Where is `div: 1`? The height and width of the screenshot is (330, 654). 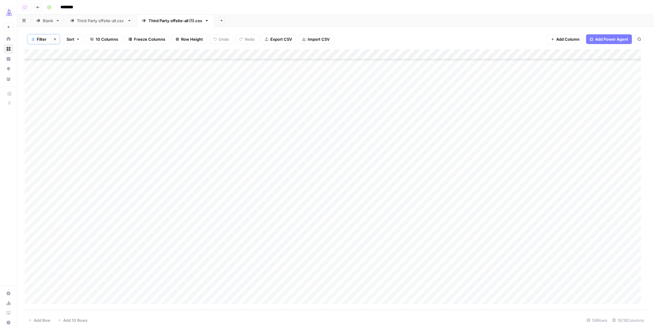 div: 1 is located at coordinates (33, 39).